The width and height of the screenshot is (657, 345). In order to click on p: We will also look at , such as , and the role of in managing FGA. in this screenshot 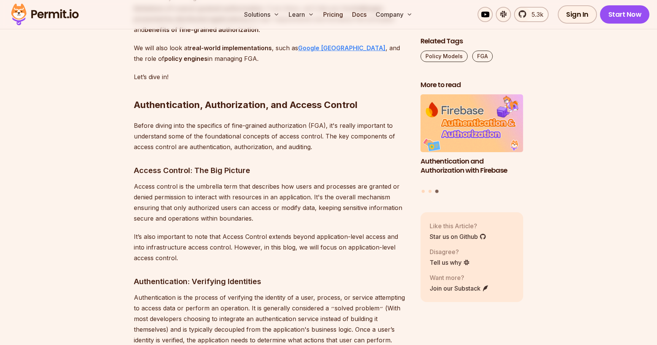, I will do `click(271, 53)`.